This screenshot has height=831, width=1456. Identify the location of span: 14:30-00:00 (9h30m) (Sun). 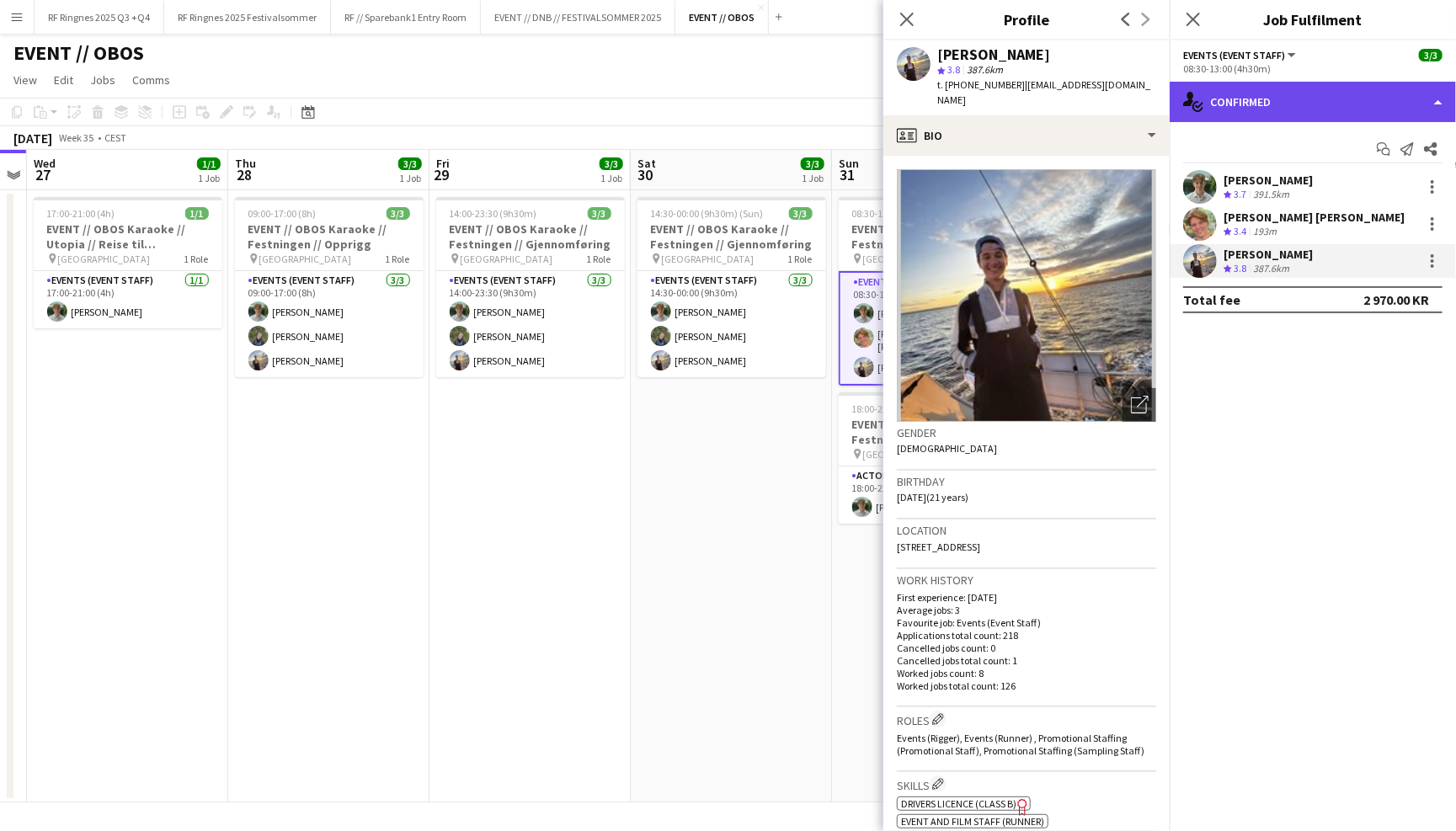
(707, 213).